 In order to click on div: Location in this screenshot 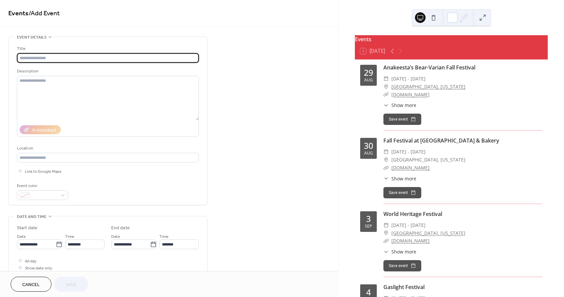, I will do `click(107, 148)`.